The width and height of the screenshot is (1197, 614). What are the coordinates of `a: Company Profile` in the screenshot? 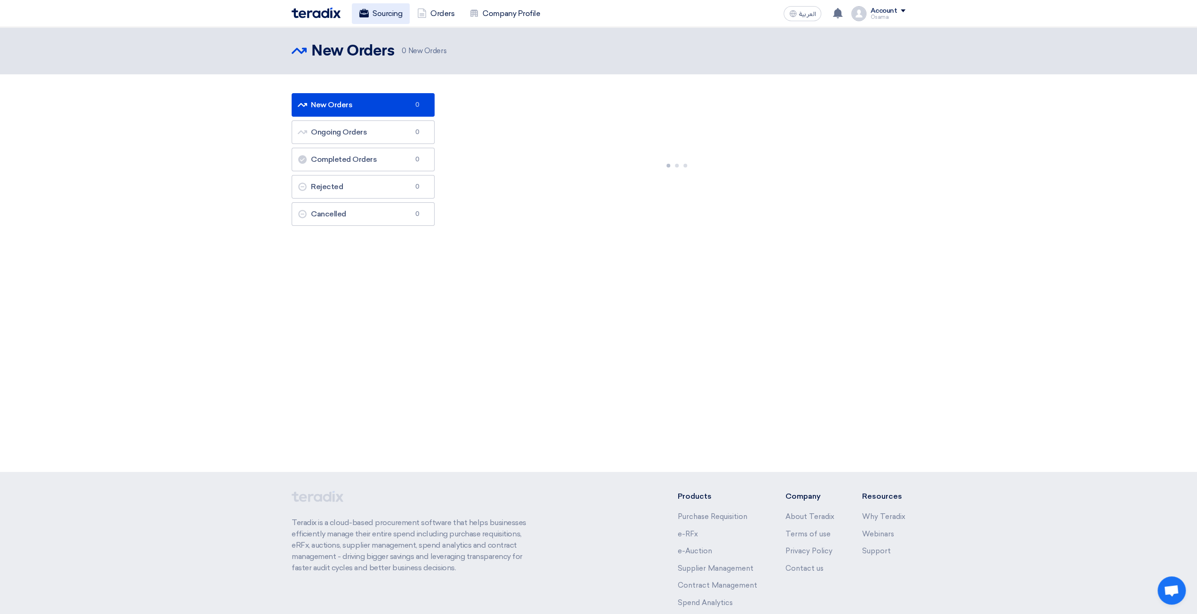 It's located at (505, 14).